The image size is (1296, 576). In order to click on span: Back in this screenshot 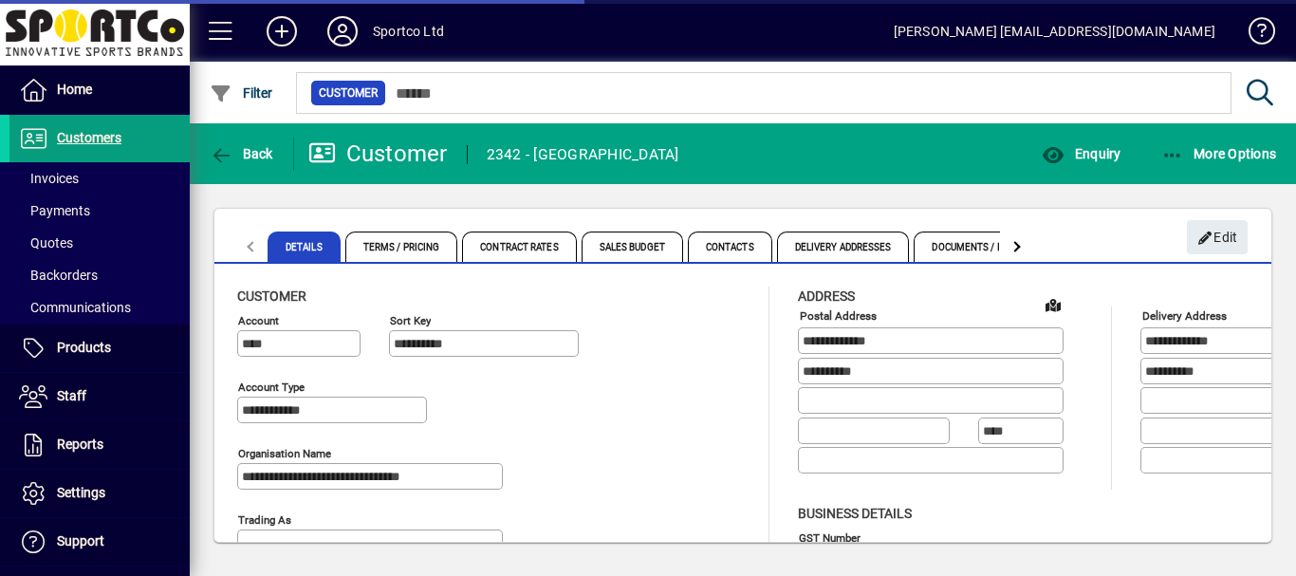, I will do `click(241, 154)`.